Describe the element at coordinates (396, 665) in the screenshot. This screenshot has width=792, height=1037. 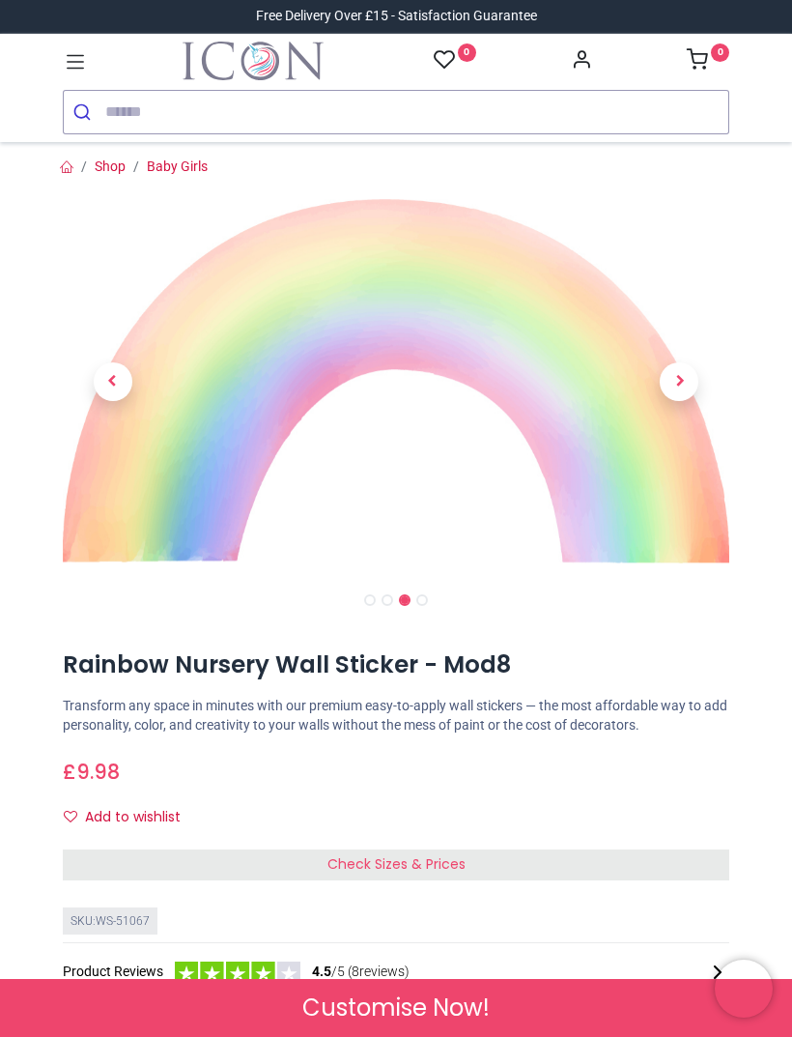
I see `h1: Rainbow Nursery Wall Sticker - Mod8` at that location.